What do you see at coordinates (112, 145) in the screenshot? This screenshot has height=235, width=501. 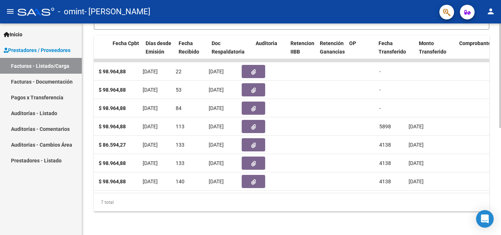 I see `strong: $ 86.594,27` at bounding box center [112, 145].